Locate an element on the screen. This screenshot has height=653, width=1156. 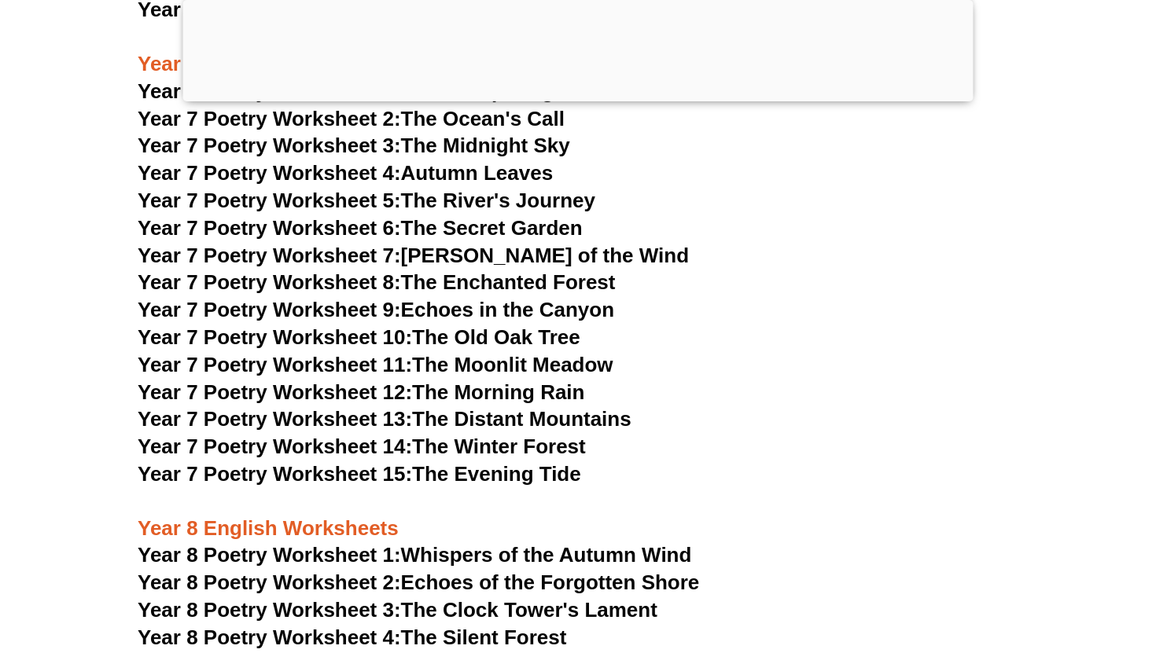
a: Year 7 Poetry Worksheet 11:The Moonlit Meadow is located at coordinates (375, 365).